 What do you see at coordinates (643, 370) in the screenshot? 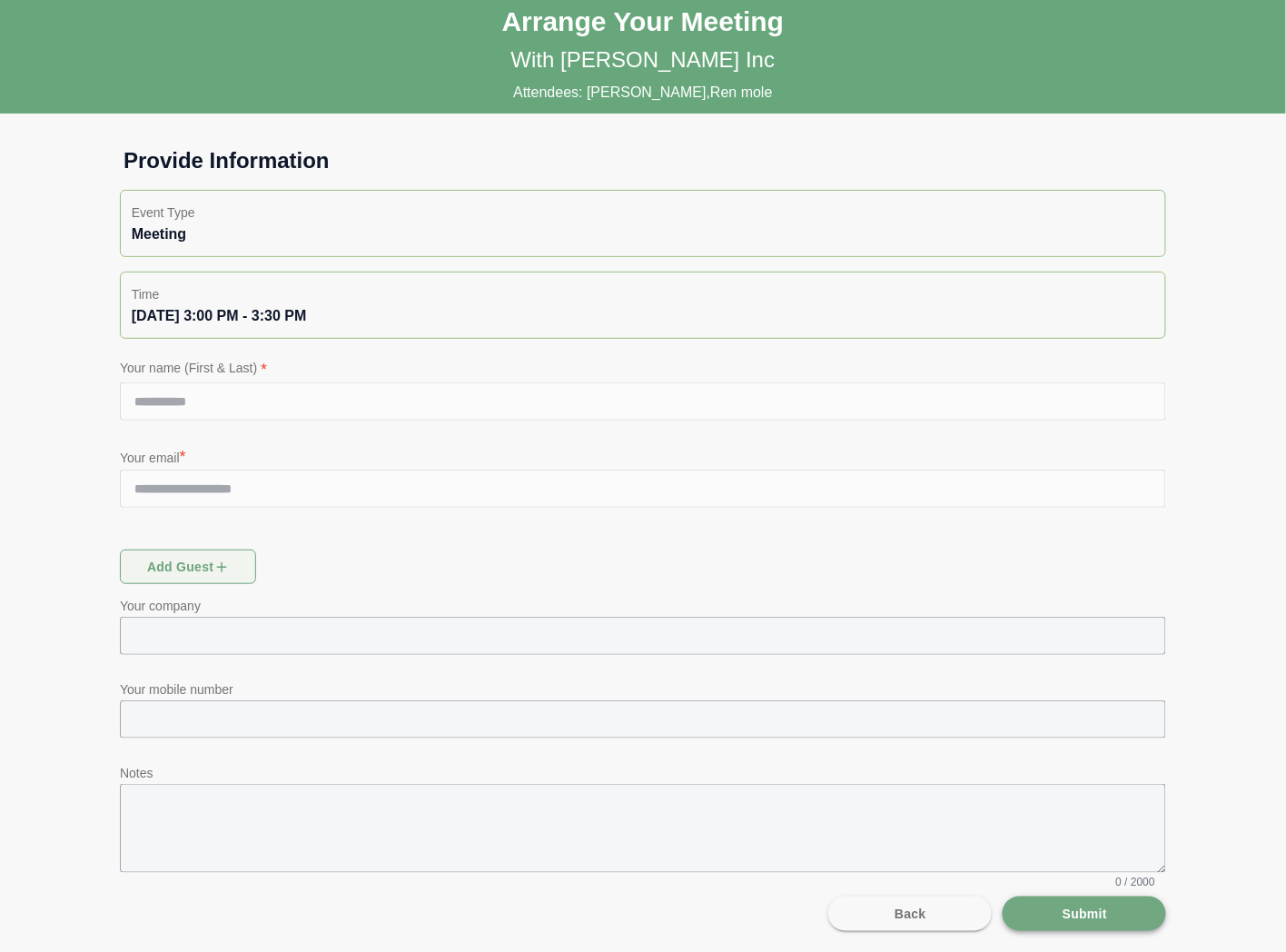
I see `p: Your name (First & Last)` at bounding box center [643, 370].